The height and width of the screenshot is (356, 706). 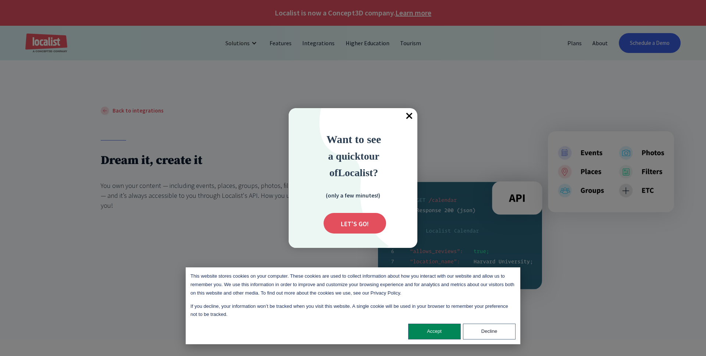 What do you see at coordinates (354, 139) in the screenshot?
I see `strong: Want to see` at bounding box center [354, 139].